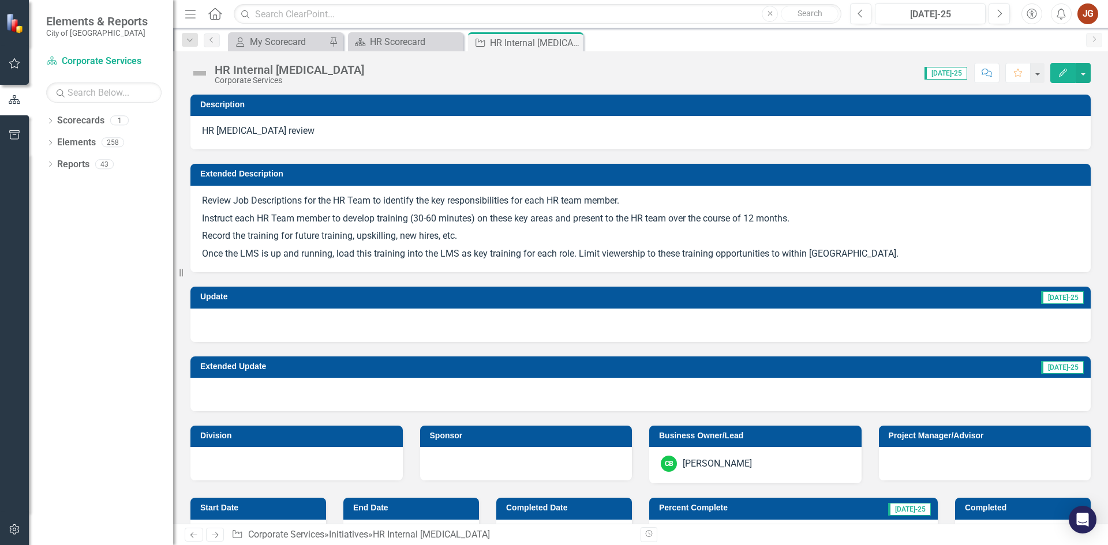 The width and height of the screenshot is (1108, 545). What do you see at coordinates (370, 297) in the screenshot?
I see `h3: Update` at bounding box center [370, 297].